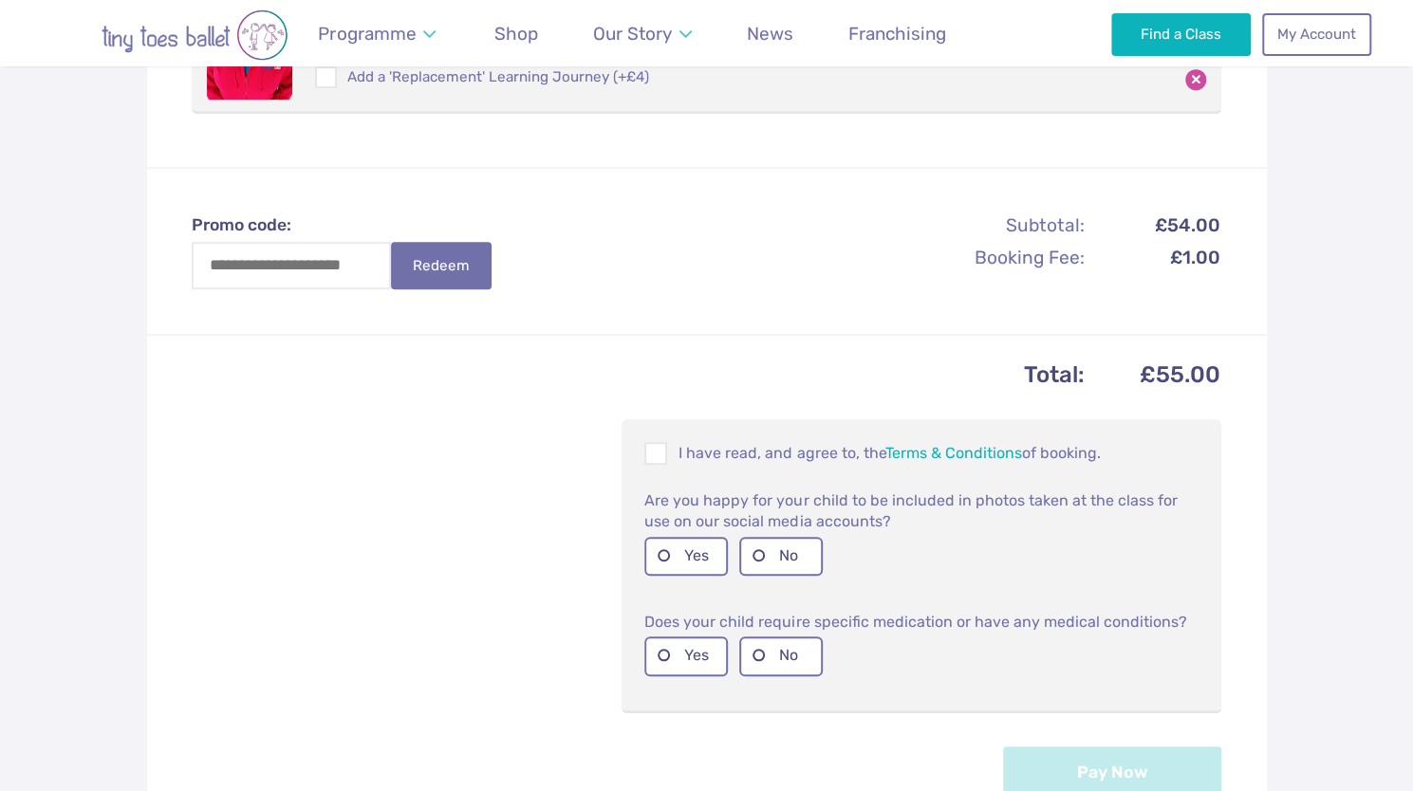 The image size is (1413, 791). I want to click on a: Terms & Conditions, so click(953, 453).